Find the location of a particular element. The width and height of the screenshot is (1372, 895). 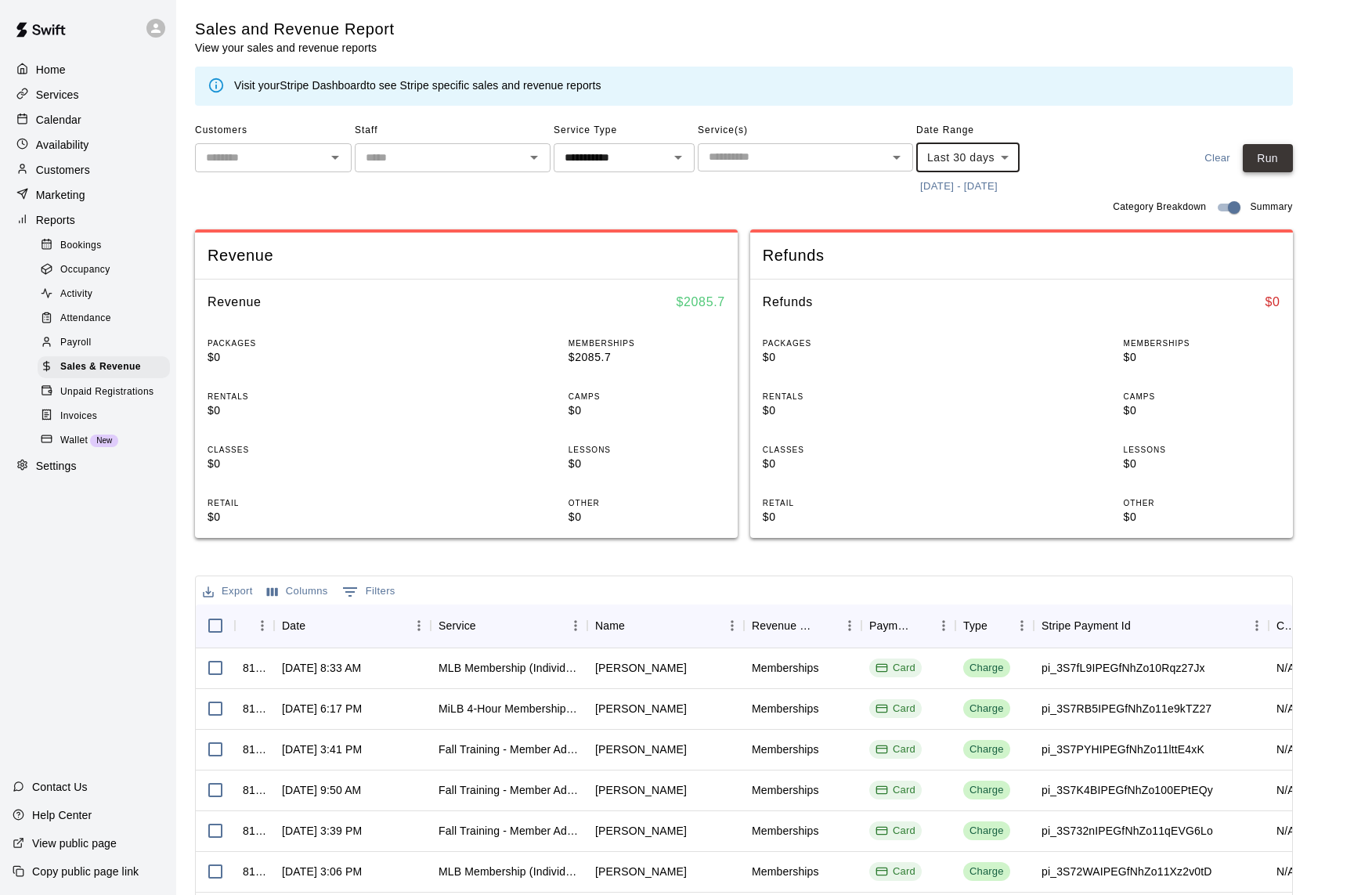

p: Copy public page link is located at coordinates (86, 871).